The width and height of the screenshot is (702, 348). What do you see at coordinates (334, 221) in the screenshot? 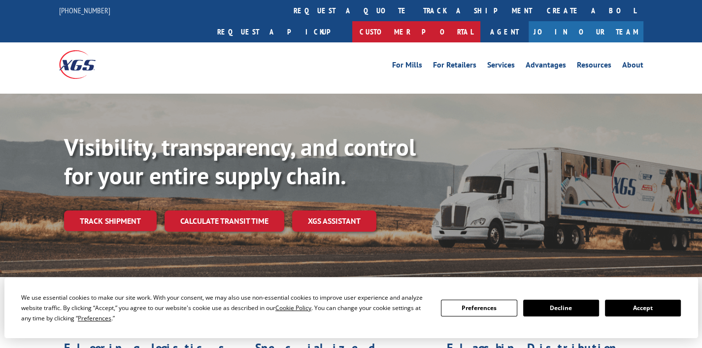
I see `a: XGS ASSISTANT` at bounding box center [334, 221].